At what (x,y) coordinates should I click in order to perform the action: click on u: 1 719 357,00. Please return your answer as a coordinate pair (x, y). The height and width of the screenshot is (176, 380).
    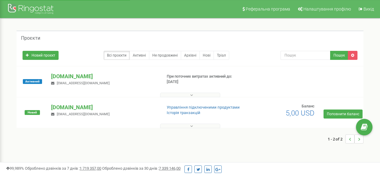
    Looking at the image, I should click on (90, 168).